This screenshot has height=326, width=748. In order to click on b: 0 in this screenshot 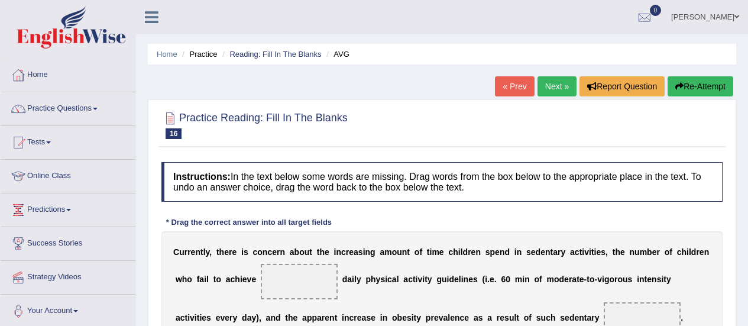, I will do `click(508, 279)`.